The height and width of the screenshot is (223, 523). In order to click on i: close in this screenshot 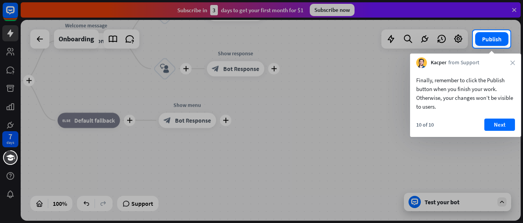, I will do `click(512, 63)`.